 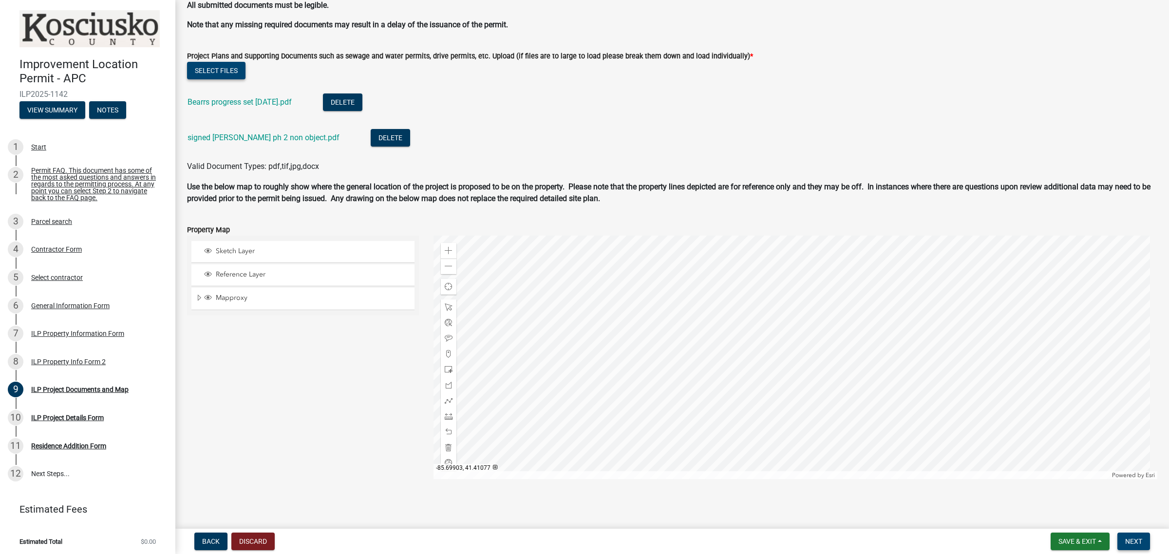 What do you see at coordinates (16, 147) in the screenshot?
I see `div: 1` at bounding box center [16, 147].